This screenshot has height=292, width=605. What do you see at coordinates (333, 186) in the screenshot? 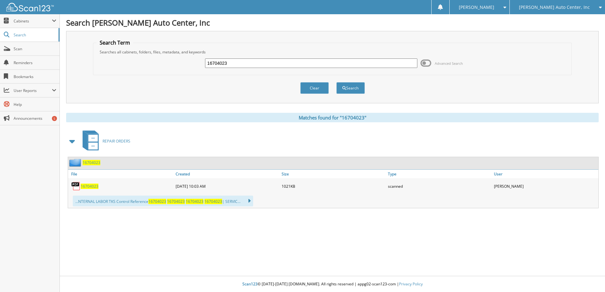
I see `div: 1021KB` at bounding box center [333, 186].